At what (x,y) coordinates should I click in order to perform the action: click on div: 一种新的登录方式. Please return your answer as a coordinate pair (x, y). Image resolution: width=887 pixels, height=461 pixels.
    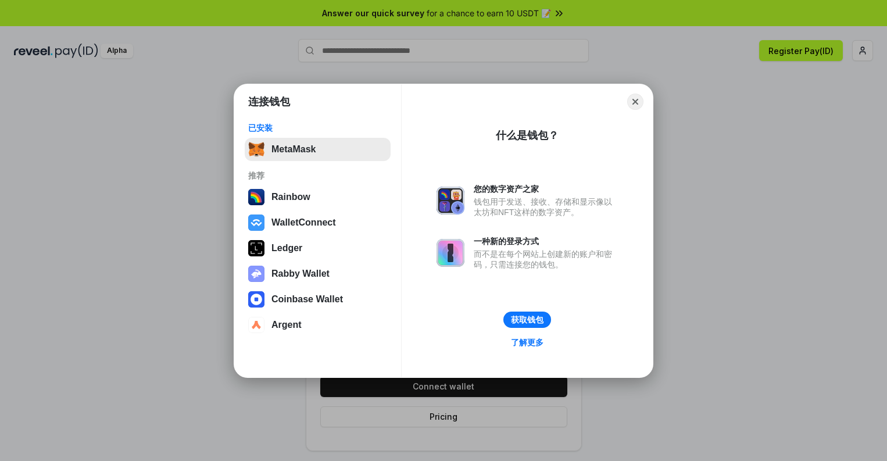
    Looking at the image, I should click on (546, 241).